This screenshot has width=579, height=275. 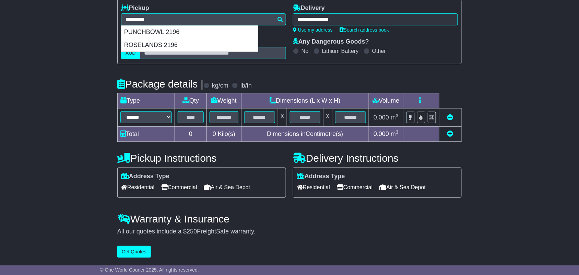 What do you see at coordinates (450, 117) in the screenshot?
I see `a: Remove this item` at bounding box center [450, 117].